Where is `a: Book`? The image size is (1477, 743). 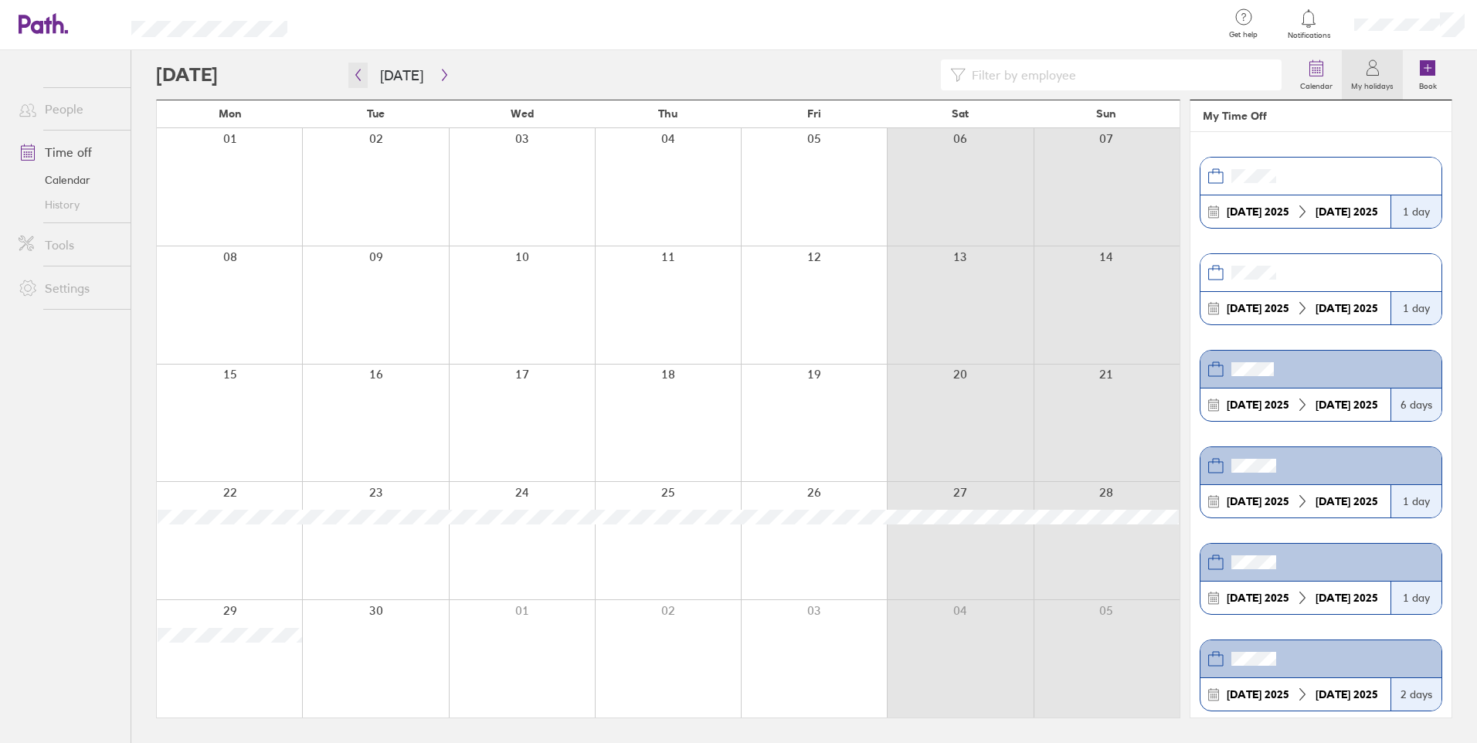 a: Book is located at coordinates (1428, 75).